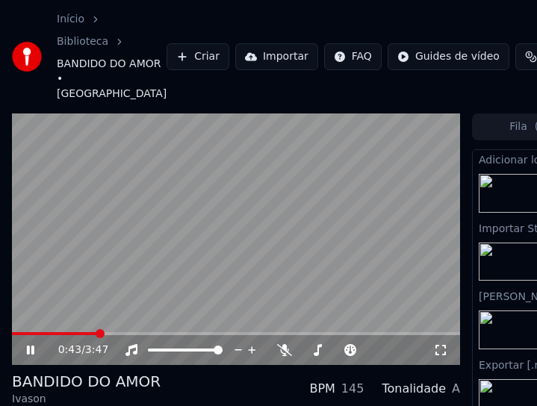  Describe the element at coordinates (69, 350) in the screenshot. I see `span: 0:43` at that location.